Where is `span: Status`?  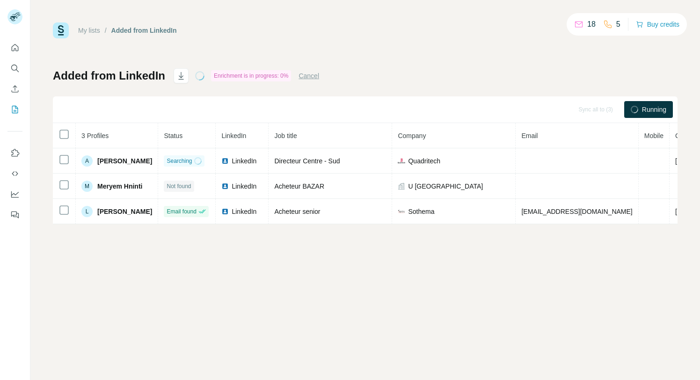 span: Status is located at coordinates (173, 136).